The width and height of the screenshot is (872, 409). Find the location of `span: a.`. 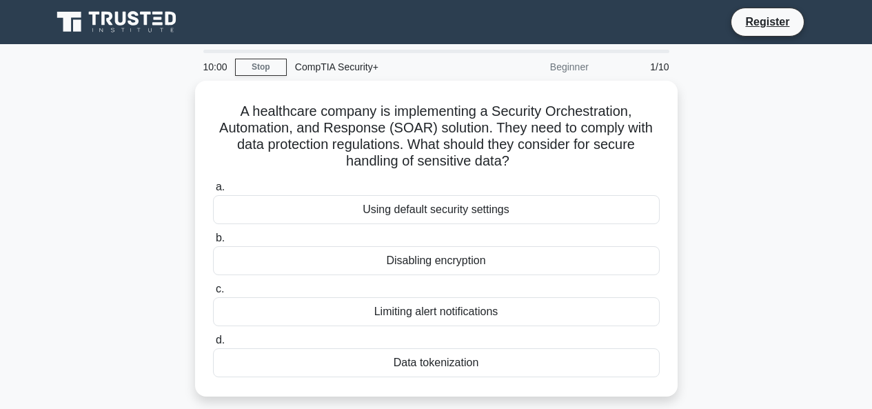

span: a. is located at coordinates (220, 186).